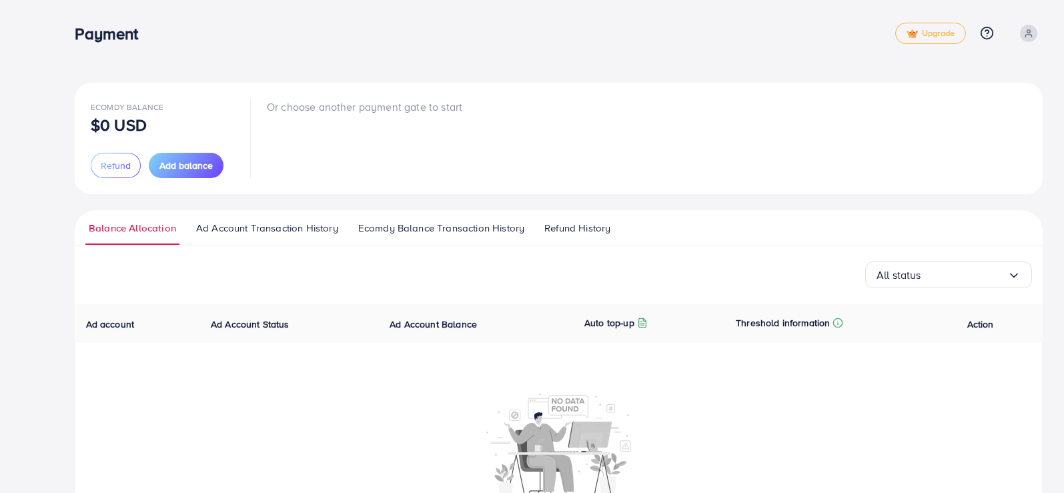 Image resolution: width=1064 pixels, height=493 pixels. I want to click on span: All status, so click(899, 275).